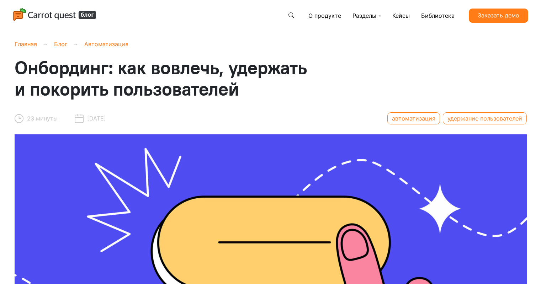  What do you see at coordinates (106, 44) in the screenshot?
I see `a: Автоматизация` at bounding box center [106, 44].